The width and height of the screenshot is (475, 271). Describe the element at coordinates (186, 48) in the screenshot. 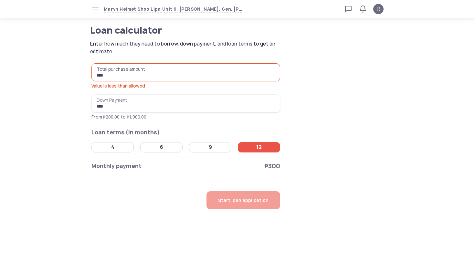

I see `span: Enter how much they need to borrow, down payment, and loan terms to get an estimate` at that location.